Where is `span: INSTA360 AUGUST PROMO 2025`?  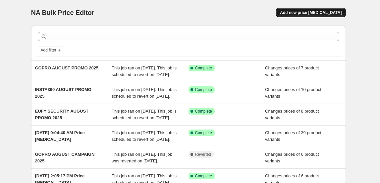 span: INSTA360 AUGUST PROMO 2025 is located at coordinates (63, 92).